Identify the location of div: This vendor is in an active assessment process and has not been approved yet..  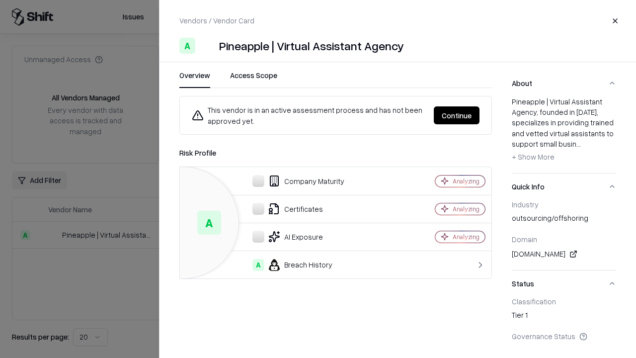
(308, 115).